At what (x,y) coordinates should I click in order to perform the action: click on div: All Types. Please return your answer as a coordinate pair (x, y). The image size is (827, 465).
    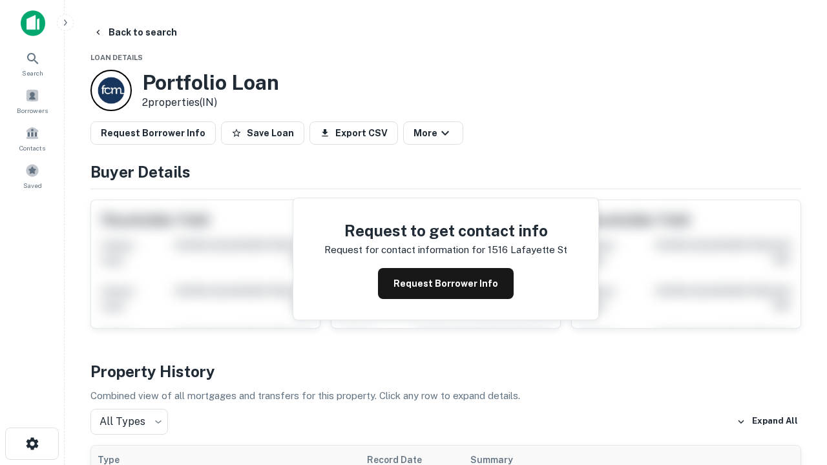
    Looking at the image, I should click on (129, 422).